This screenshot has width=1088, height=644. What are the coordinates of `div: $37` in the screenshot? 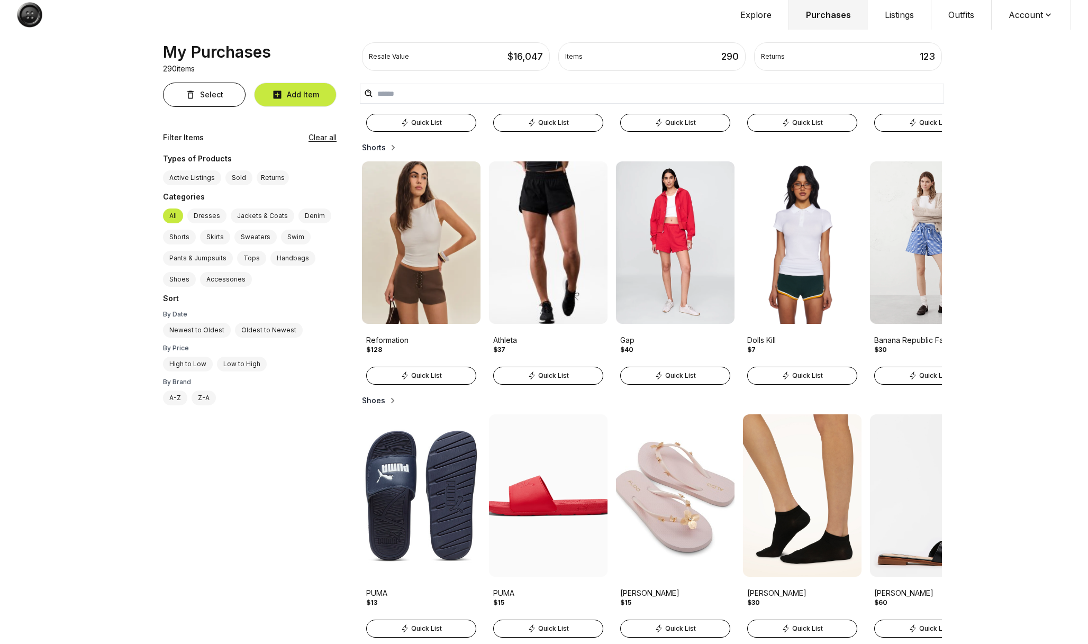 It's located at (499, 350).